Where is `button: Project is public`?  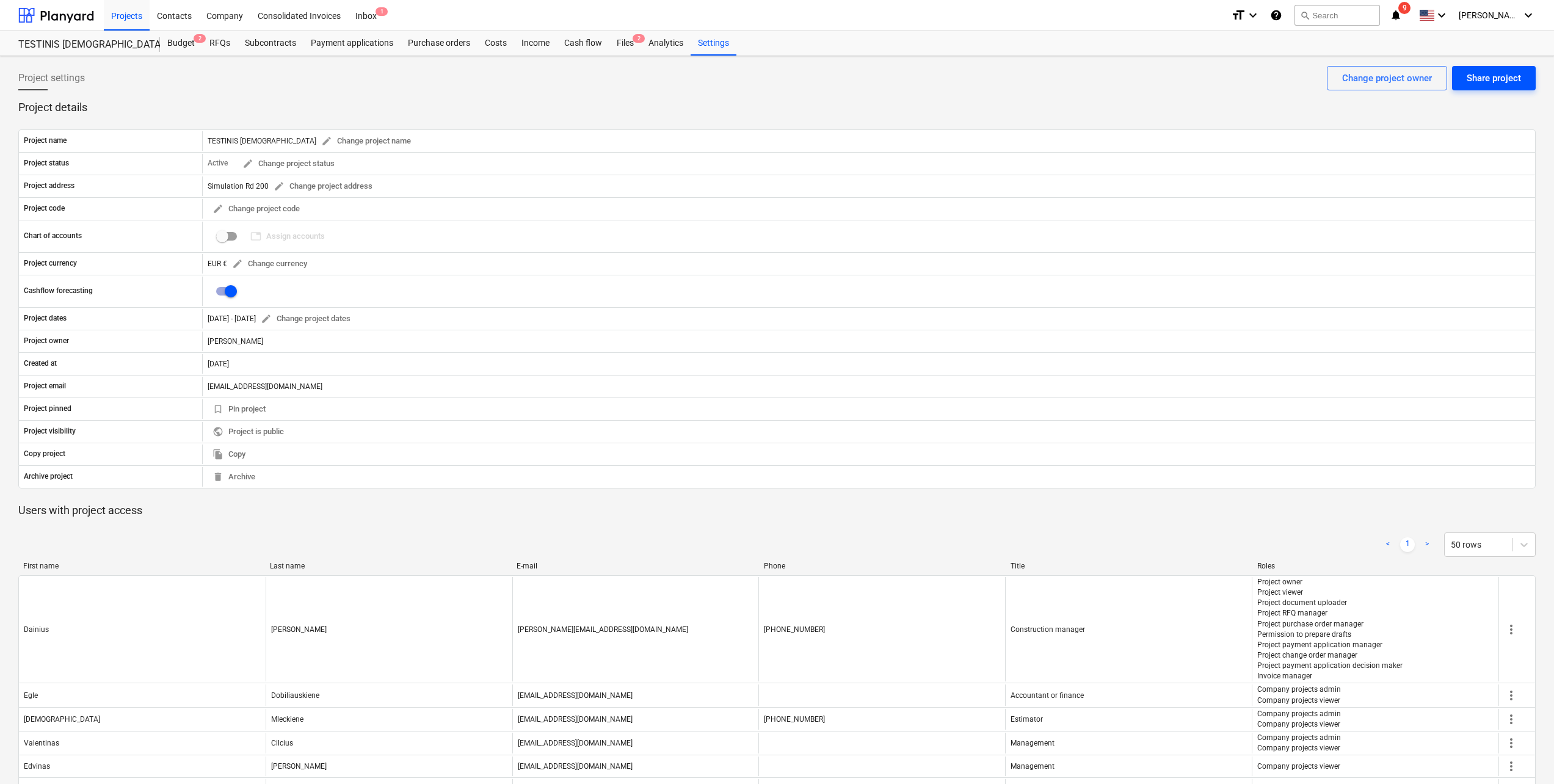 button: Project is public is located at coordinates (248, 431).